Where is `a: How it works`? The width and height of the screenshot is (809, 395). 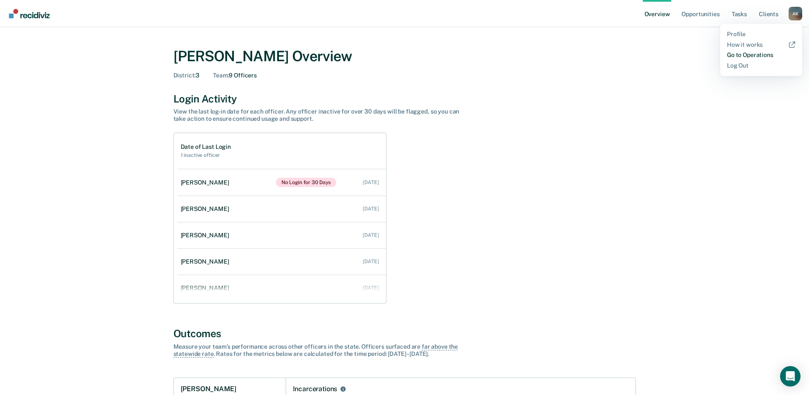 a: How it works is located at coordinates (761, 45).